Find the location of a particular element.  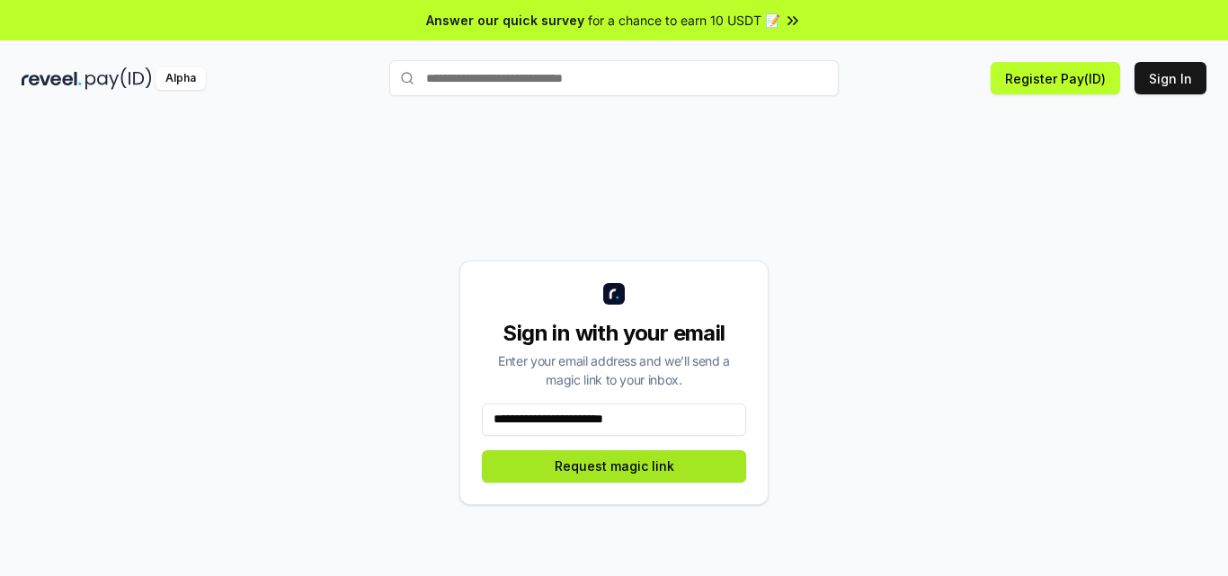

img: pay_id is located at coordinates (119, 78).